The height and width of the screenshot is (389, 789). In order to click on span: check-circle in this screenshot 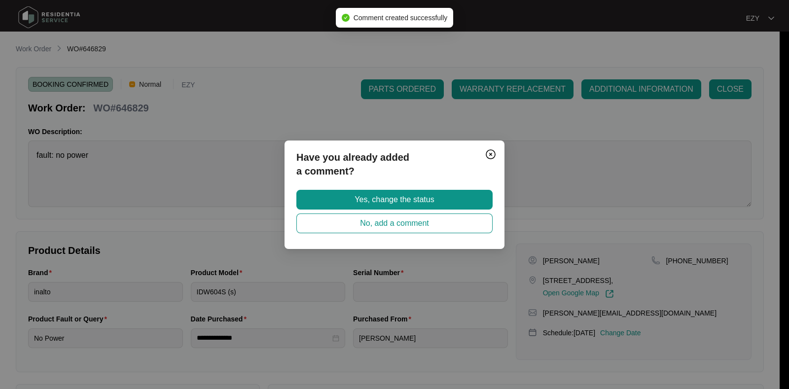, I will do `click(346, 18)`.